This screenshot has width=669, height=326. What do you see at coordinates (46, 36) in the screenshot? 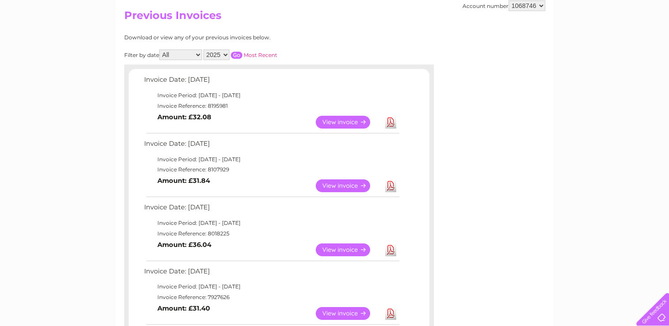
I see `img: logo.png` at bounding box center [46, 36].